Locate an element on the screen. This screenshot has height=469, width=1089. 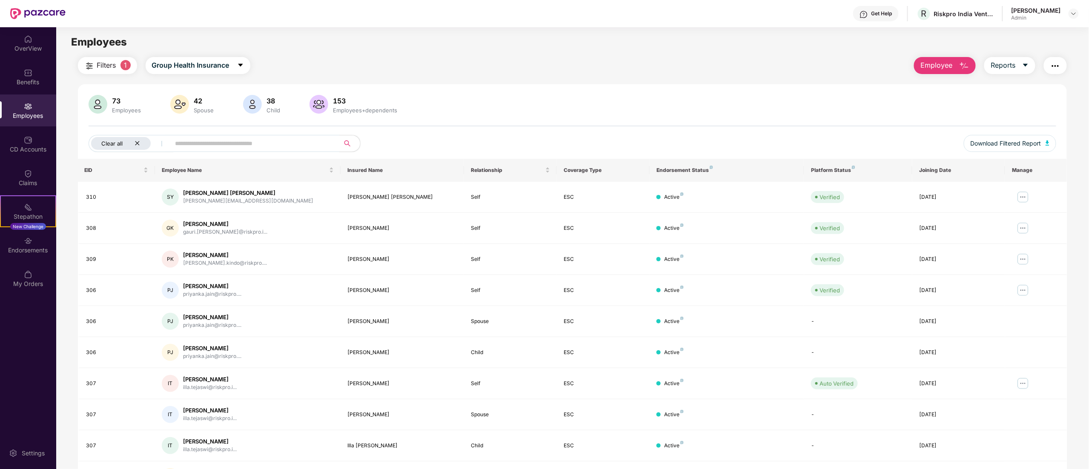
img: New Pazcare Logo is located at coordinates (38, 14).